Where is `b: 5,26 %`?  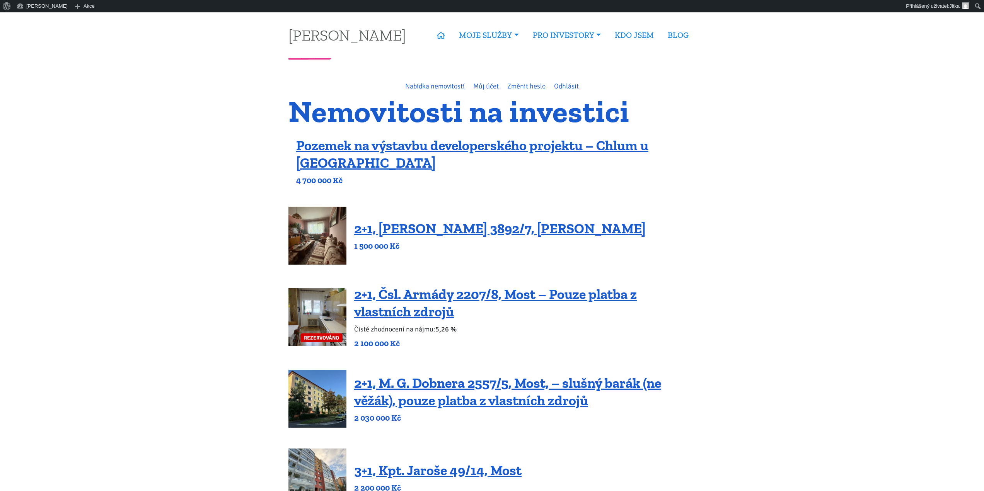 b: 5,26 % is located at coordinates (446, 329).